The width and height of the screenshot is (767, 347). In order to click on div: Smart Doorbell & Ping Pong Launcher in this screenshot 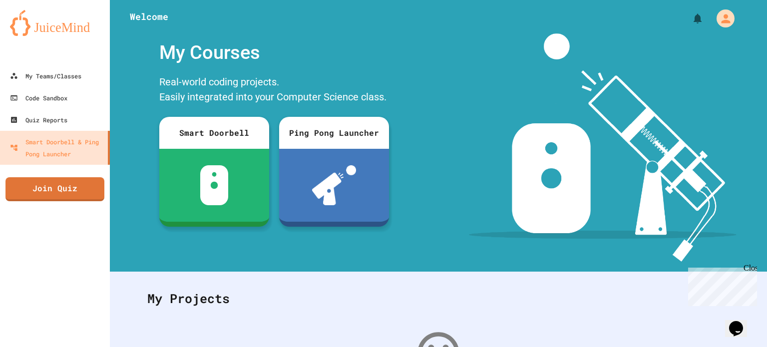, I will do `click(57, 148)`.